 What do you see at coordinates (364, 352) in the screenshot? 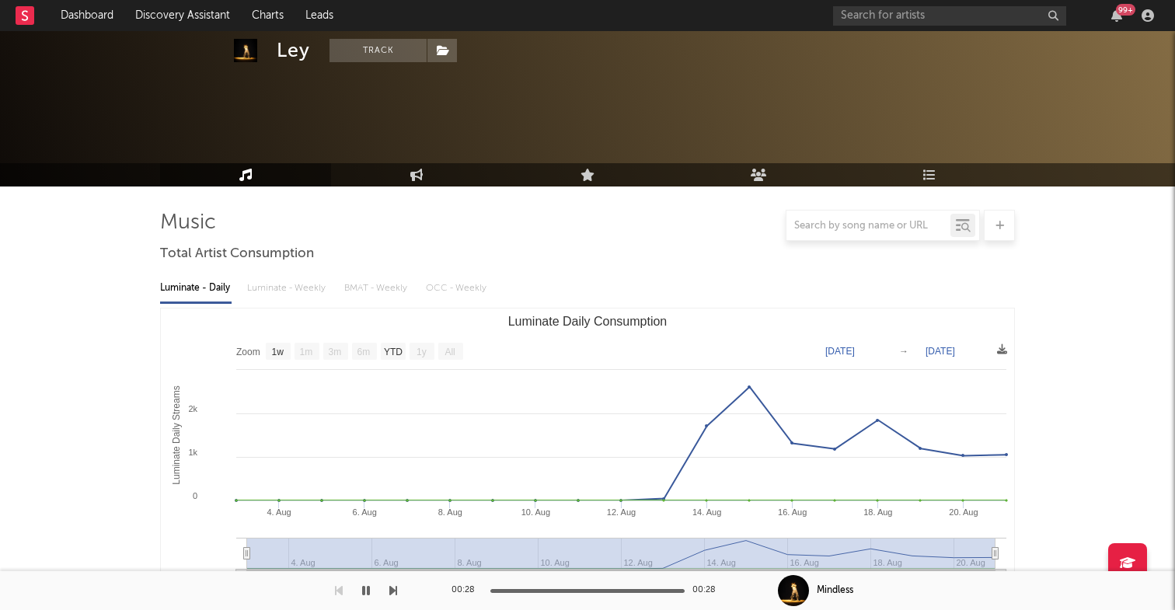
I see `text: 6m` at bounding box center [364, 352].